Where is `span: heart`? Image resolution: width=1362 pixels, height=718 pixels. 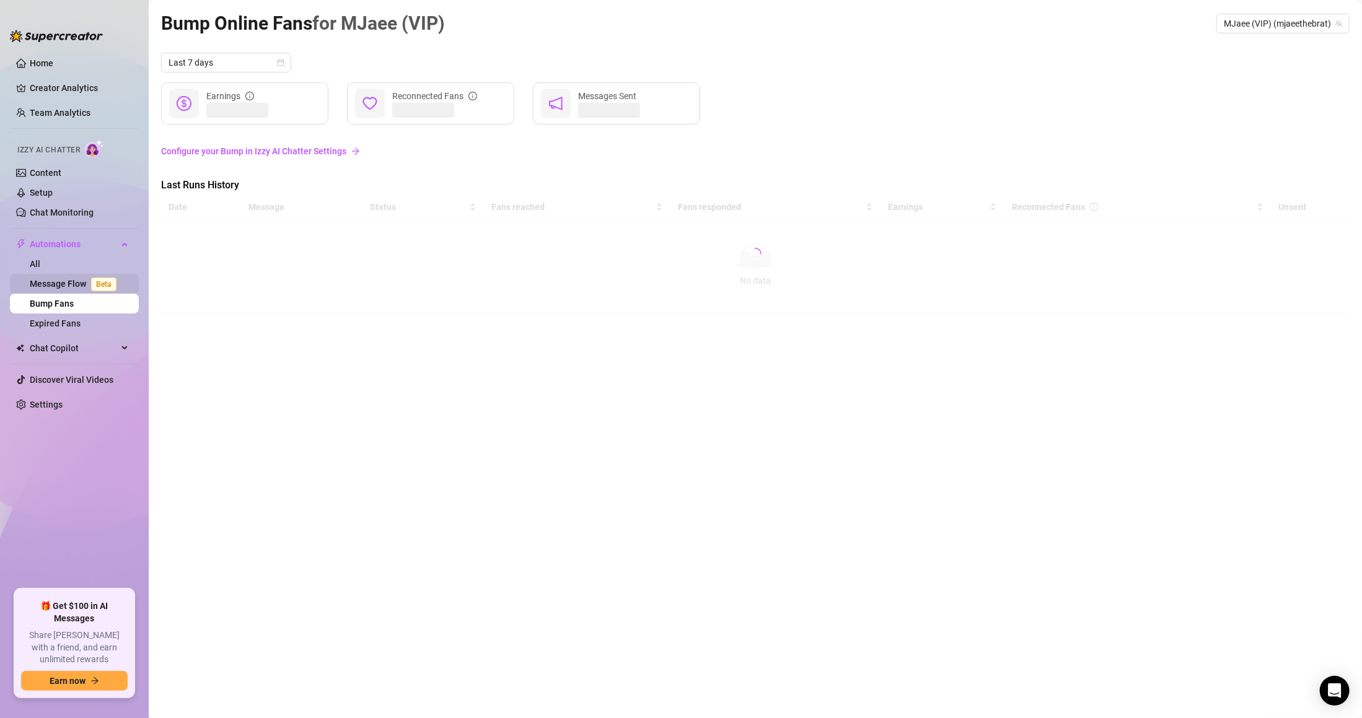 span: heart is located at coordinates (370, 104).